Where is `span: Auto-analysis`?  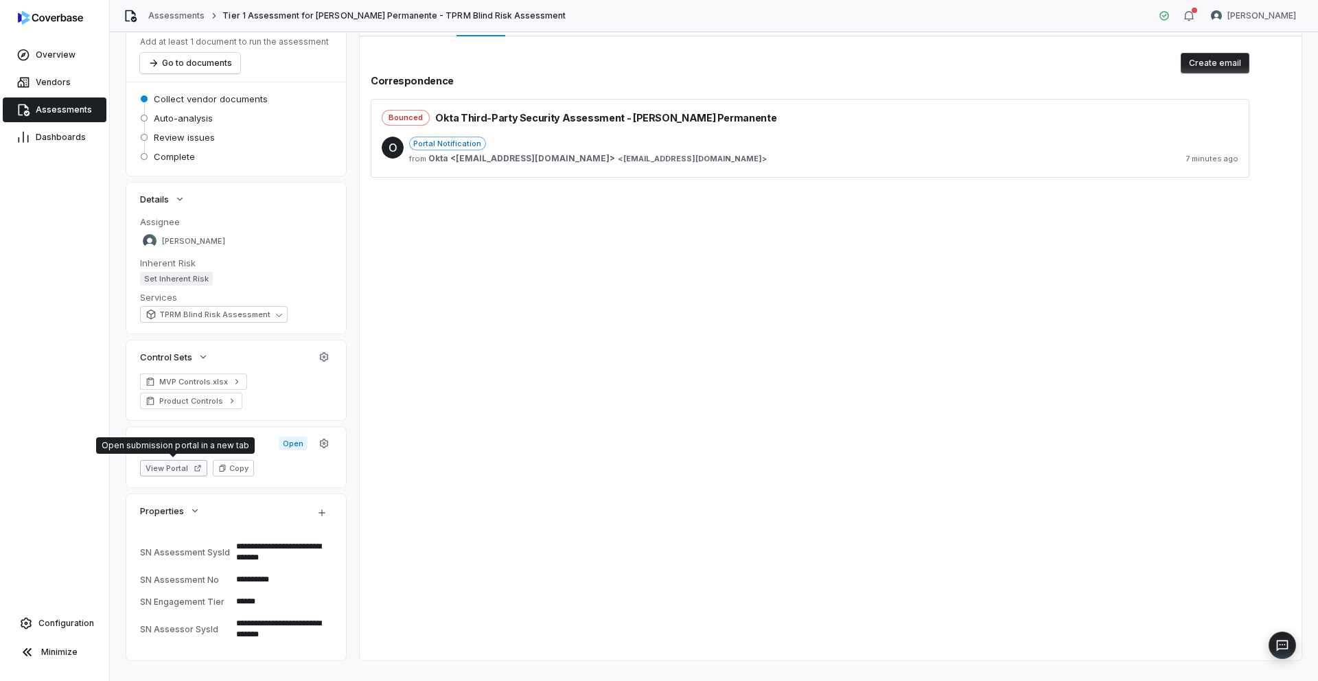 span: Auto-analysis is located at coordinates (183, 118).